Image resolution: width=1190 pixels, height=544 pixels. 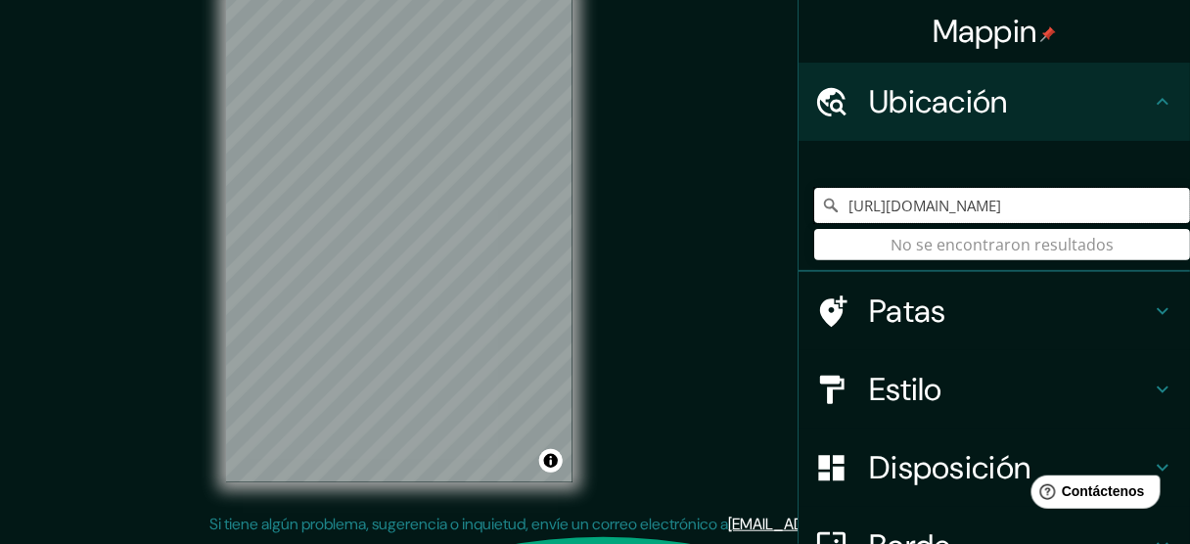 I want to click on div: Estilo, so click(x=994, y=389).